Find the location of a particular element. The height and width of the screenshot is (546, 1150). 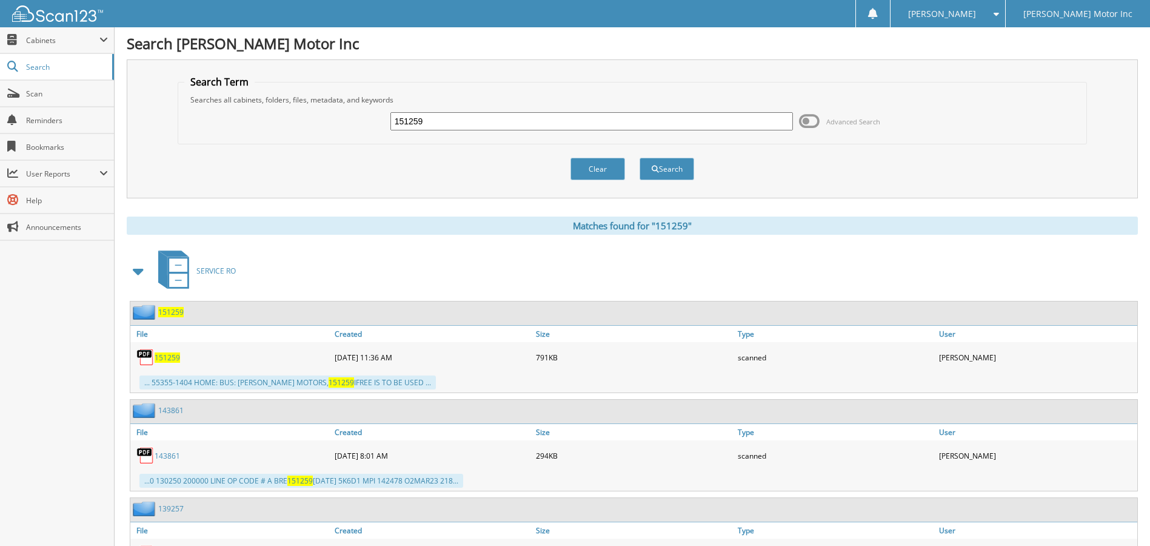

legend: Search Term is located at coordinates (220, 82).